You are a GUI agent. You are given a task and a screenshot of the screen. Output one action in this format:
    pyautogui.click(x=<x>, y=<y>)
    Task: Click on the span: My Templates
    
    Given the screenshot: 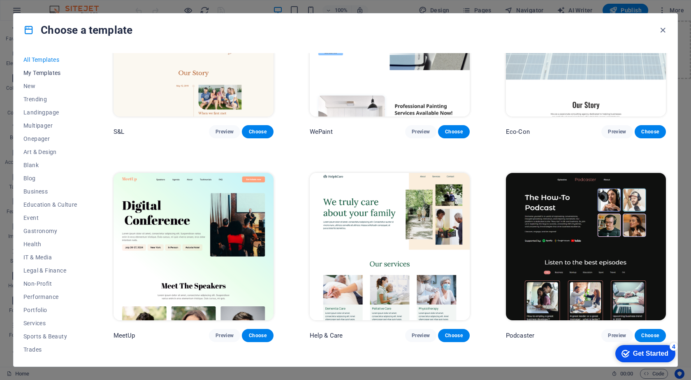 What is the action you would take?
    pyautogui.click(x=50, y=73)
    